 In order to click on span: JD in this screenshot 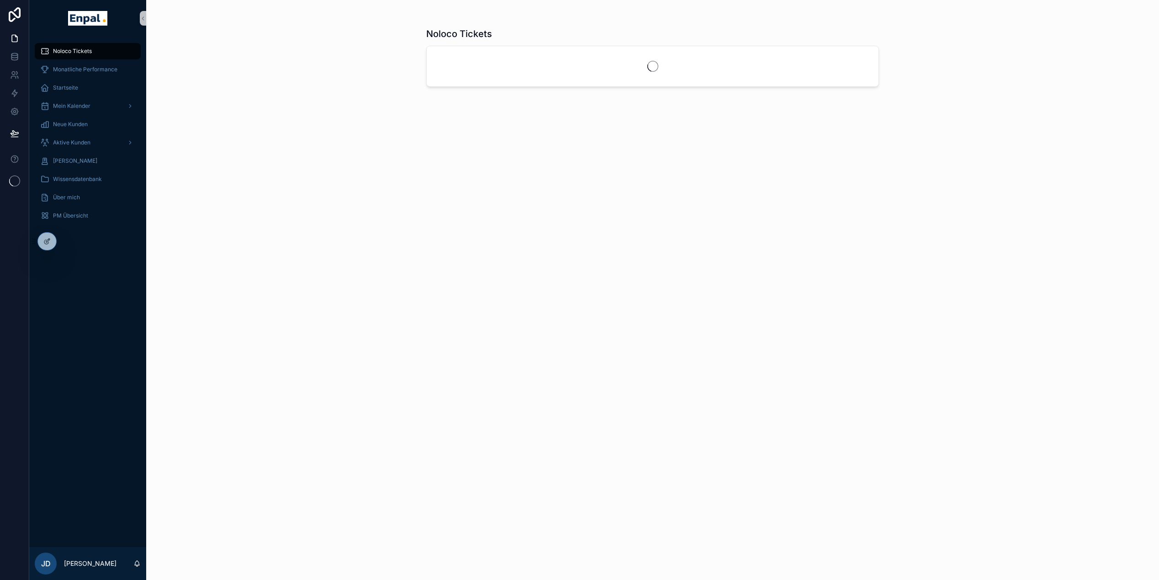, I will do `click(46, 564)`.